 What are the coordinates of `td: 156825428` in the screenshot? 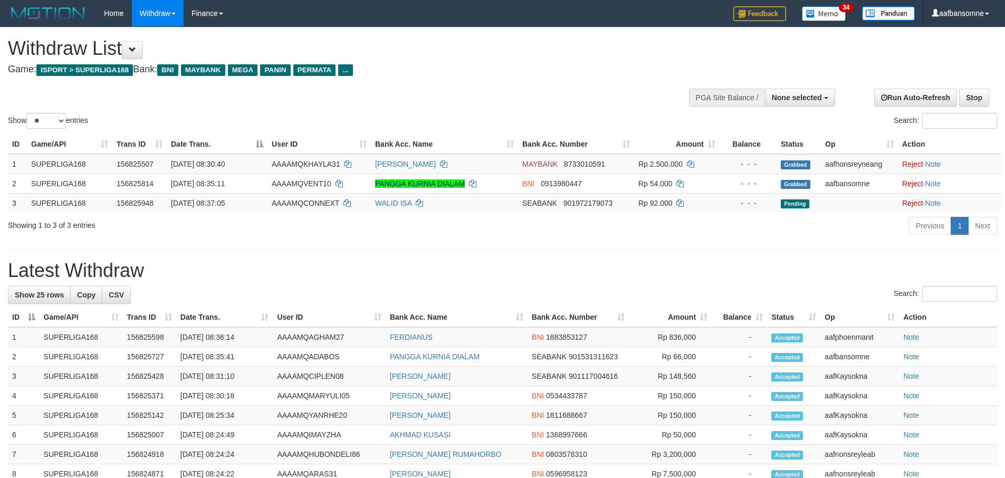 It's located at (149, 376).